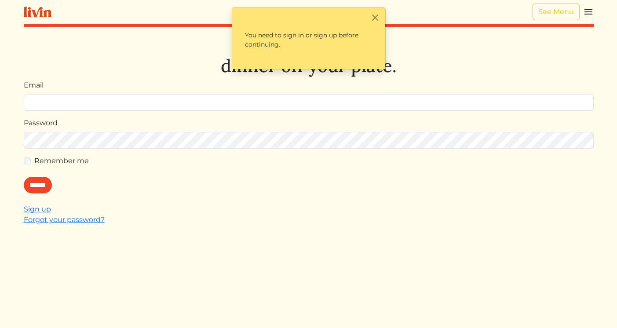 This screenshot has width=617, height=328. Describe the element at coordinates (64, 219) in the screenshot. I see `a: Forgot your password?` at that location.